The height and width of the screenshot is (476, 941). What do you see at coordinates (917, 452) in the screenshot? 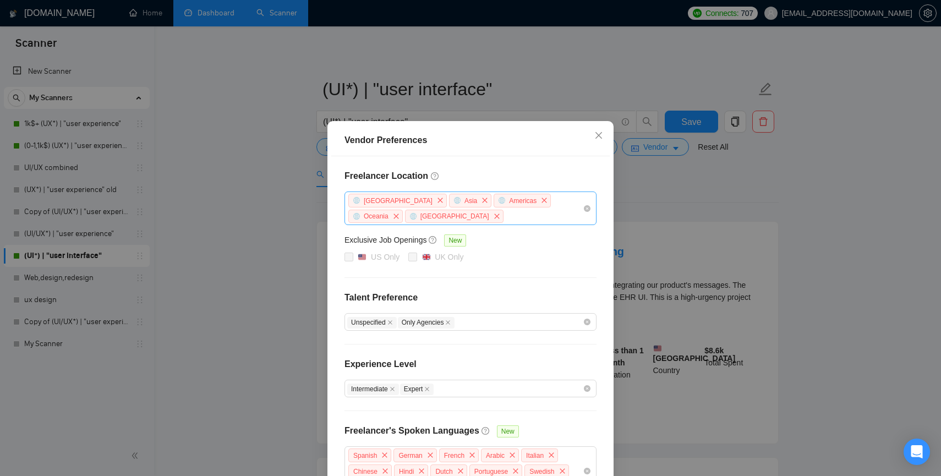
I see `div: Open Intercom Messenger` at bounding box center [917, 452].